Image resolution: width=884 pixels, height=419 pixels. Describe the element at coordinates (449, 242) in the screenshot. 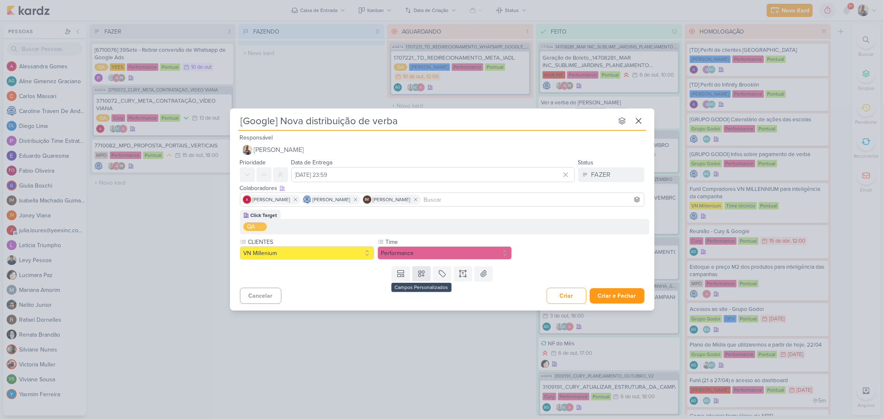

I see `label: Time` at that location.